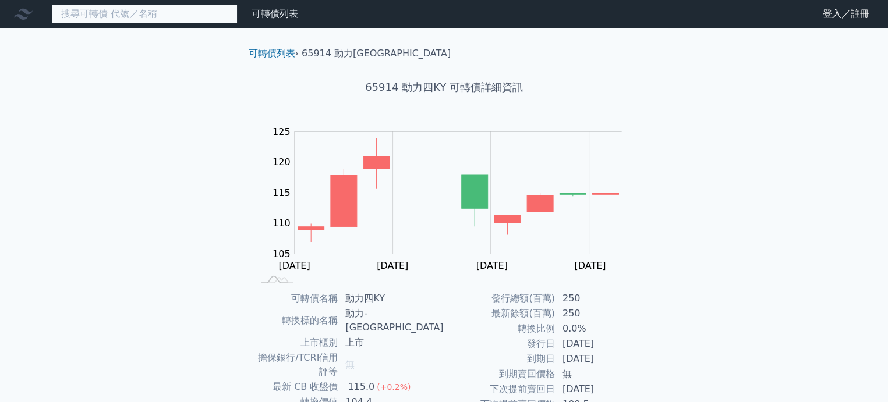 The image size is (888, 402). Describe the element at coordinates (296, 387) in the screenshot. I see `td: 最新 CB 收盤價` at that location.